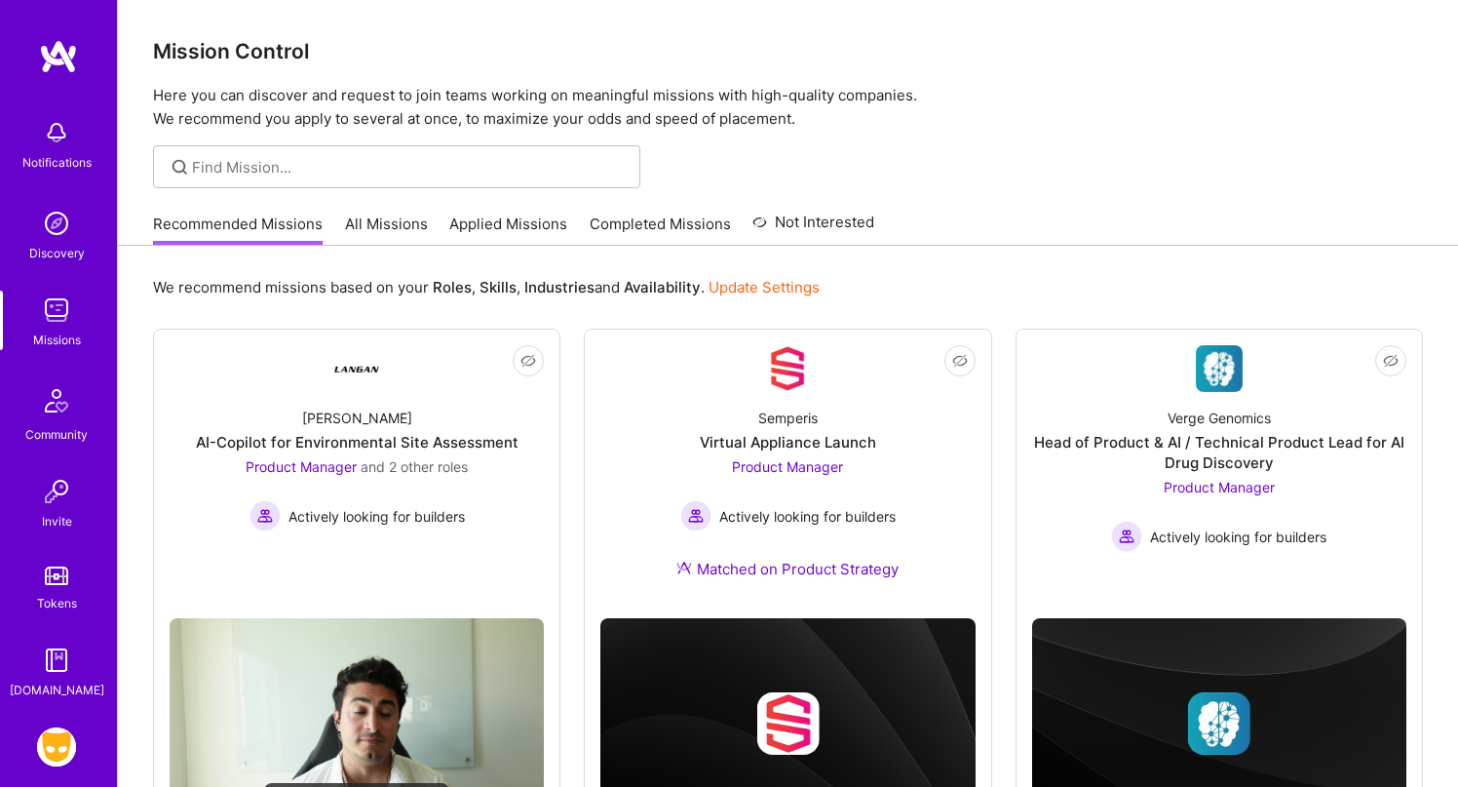 Image resolution: width=1458 pixels, height=787 pixels. What do you see at coordinates (788, 107) in the screenshot?
I see `p: Here you can discover and request to join teams working on meaningful missions with high-quality ...` at bounding box center [788, 107].